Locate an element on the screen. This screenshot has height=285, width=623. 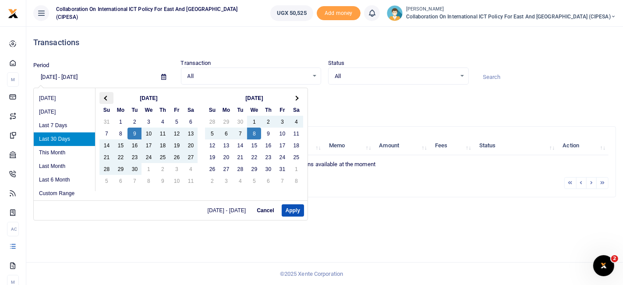
td: 17 is located at coordinates (282, 145).